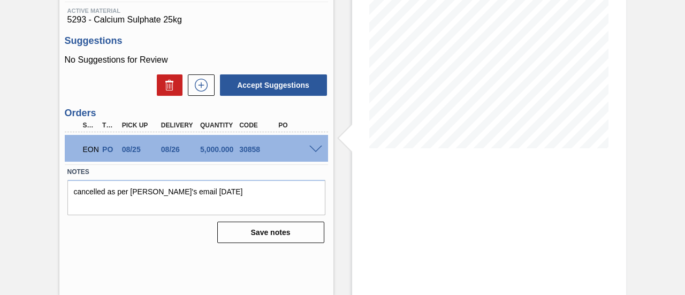 This screenshot has width=685, height=295. I want to click on span: Active Material, so click(196, 11).